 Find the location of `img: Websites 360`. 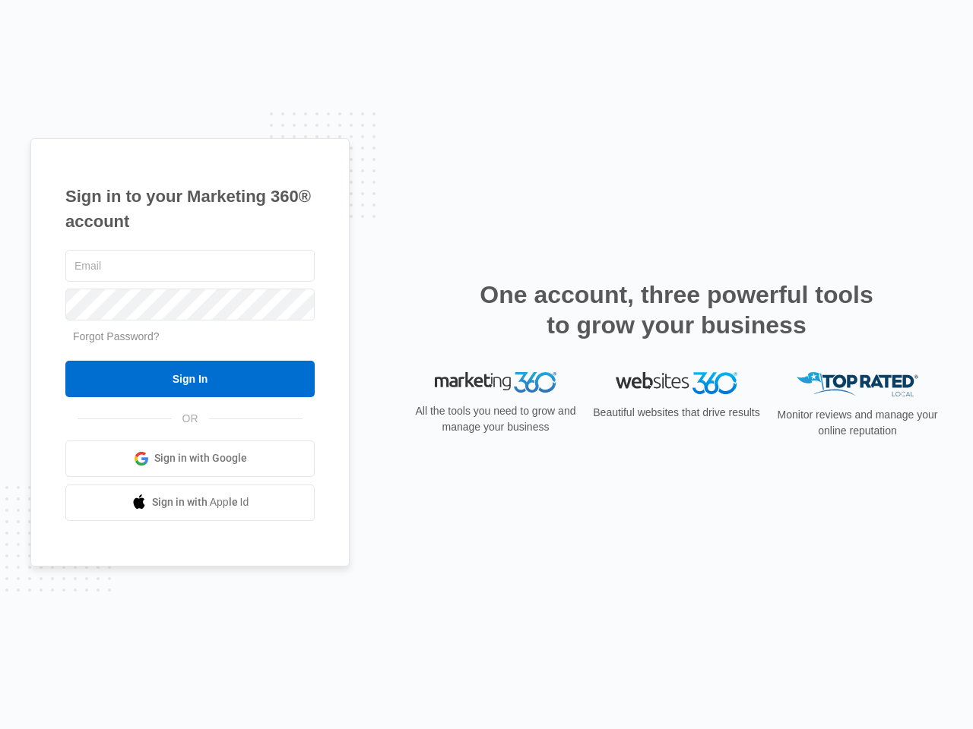

img: Websites 360 is located at coordinates (676, 383).